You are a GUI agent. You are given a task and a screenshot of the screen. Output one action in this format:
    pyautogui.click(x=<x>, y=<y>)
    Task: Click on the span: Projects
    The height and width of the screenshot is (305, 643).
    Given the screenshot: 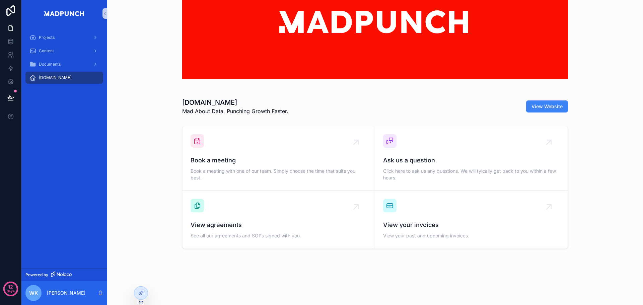 What is the action you would take?
    pyautogui.click(x=47, y=38)
    